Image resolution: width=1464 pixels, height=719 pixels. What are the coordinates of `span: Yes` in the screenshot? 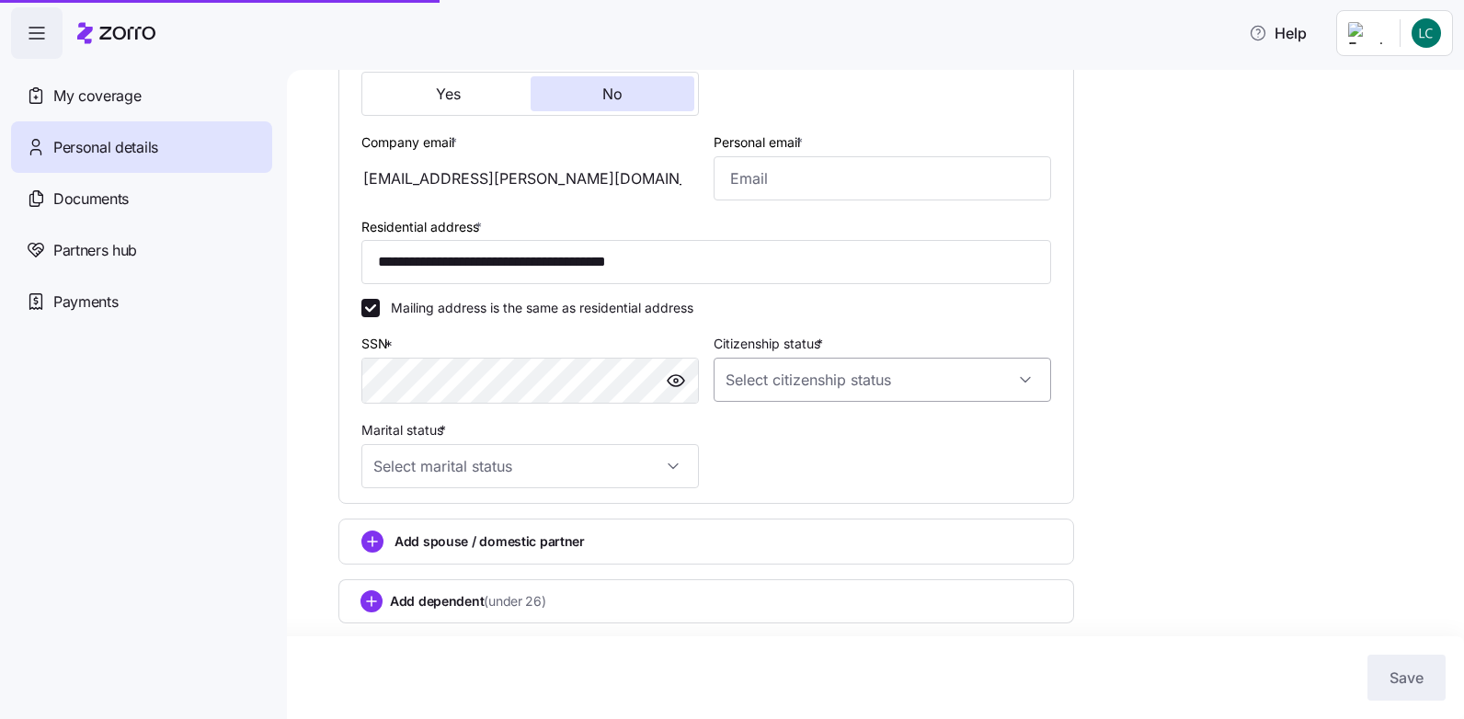 It's located at (448, 94).